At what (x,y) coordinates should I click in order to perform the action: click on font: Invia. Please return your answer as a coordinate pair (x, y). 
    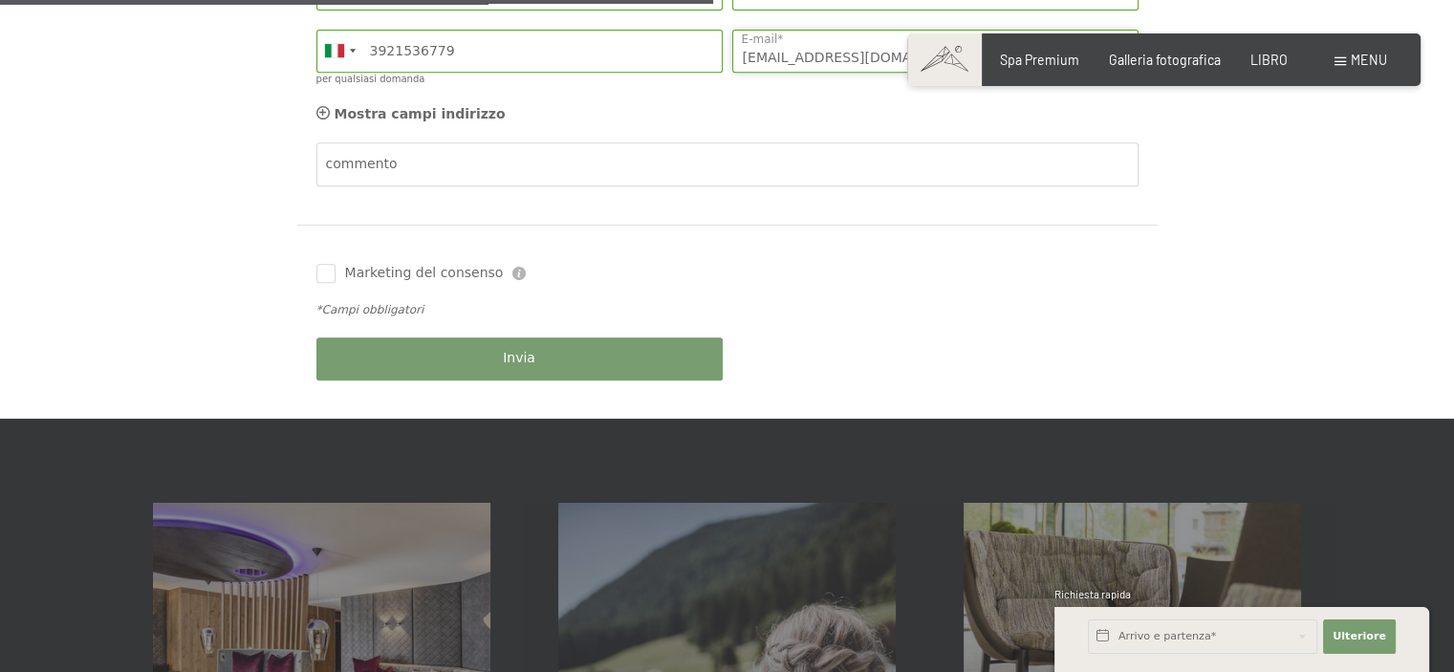
    Looking at the image, I should click on (519, 357).